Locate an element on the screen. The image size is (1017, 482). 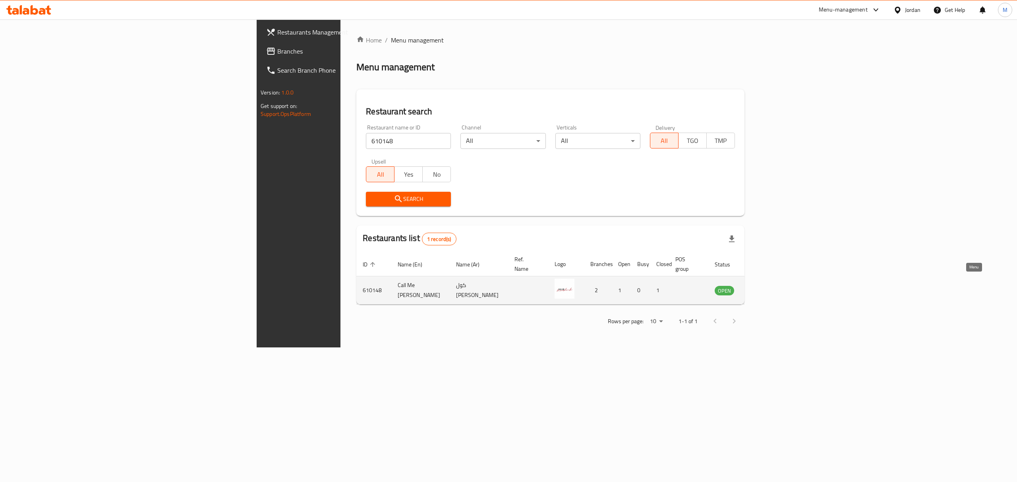
button: No is located at coordinates (437, 174).